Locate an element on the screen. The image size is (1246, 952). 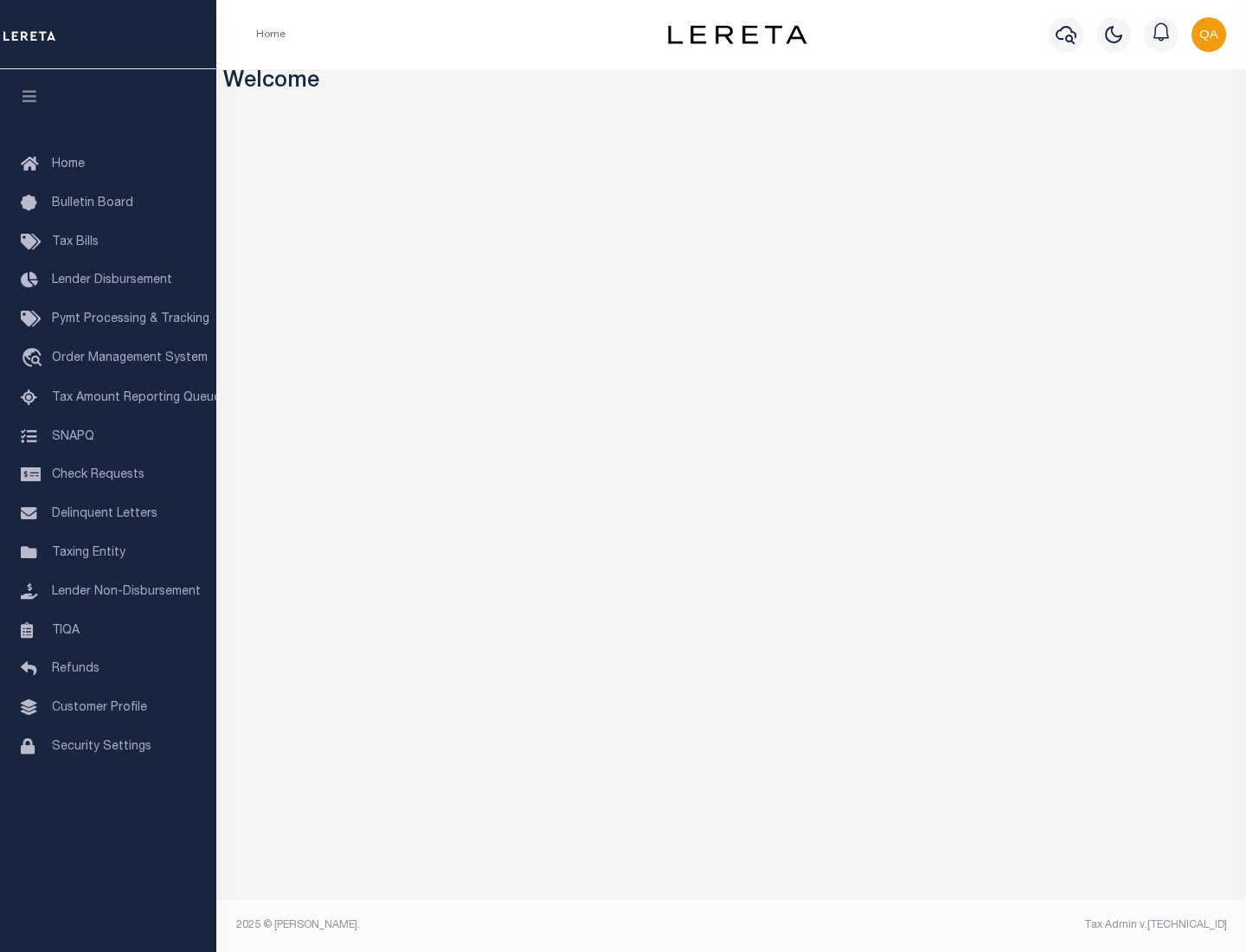
span: Order Management System is located at coordinates (129, 358).